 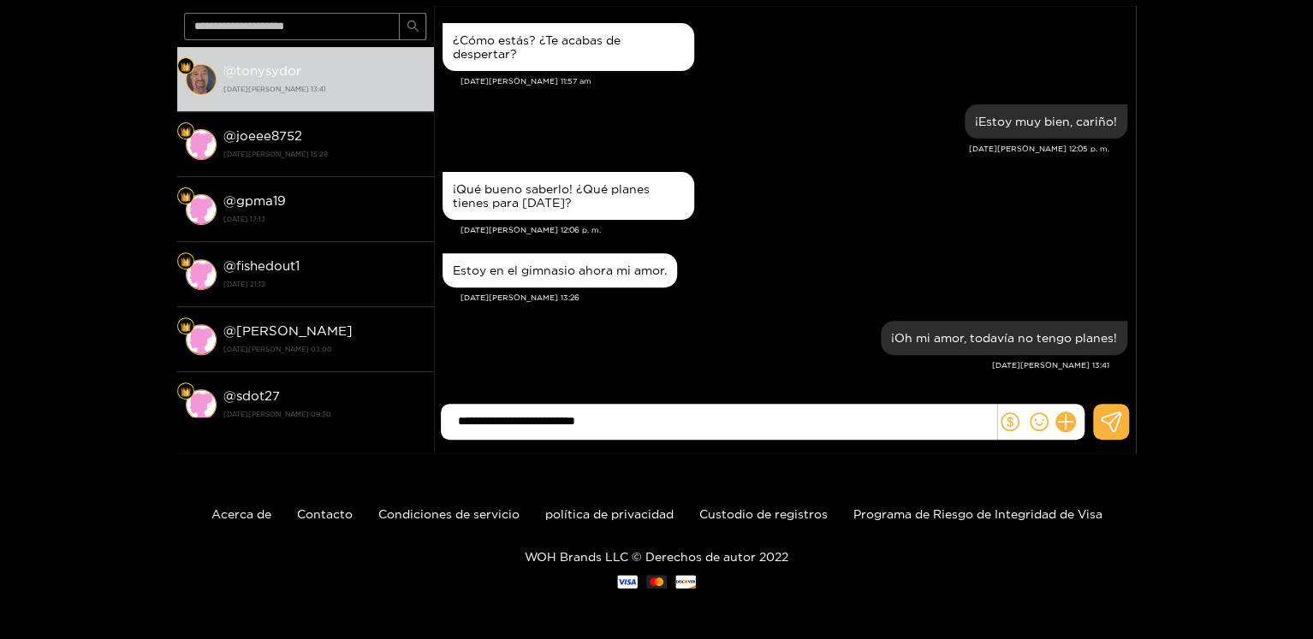 I want to click on font: ¿Cómo estás? ¿Te acabas de despertar?, so click(x=537, y=46).